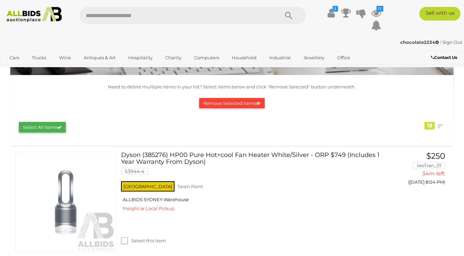 The image size is (464, 256). I want to click on strong: chocolate2234, so click(419, 42).